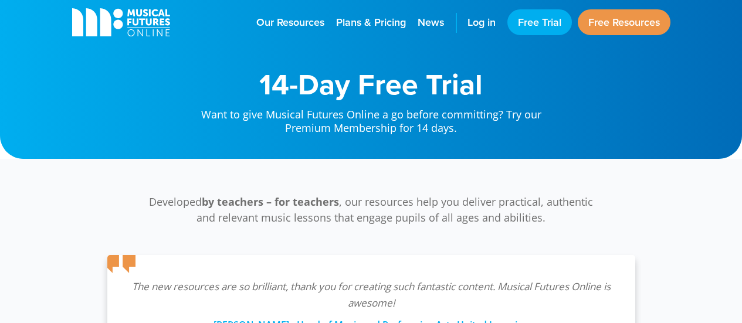  I want to click on p: Developed , our resources help you deliver practical, authentic and relevant music lessons that e..., so click(371, 210).